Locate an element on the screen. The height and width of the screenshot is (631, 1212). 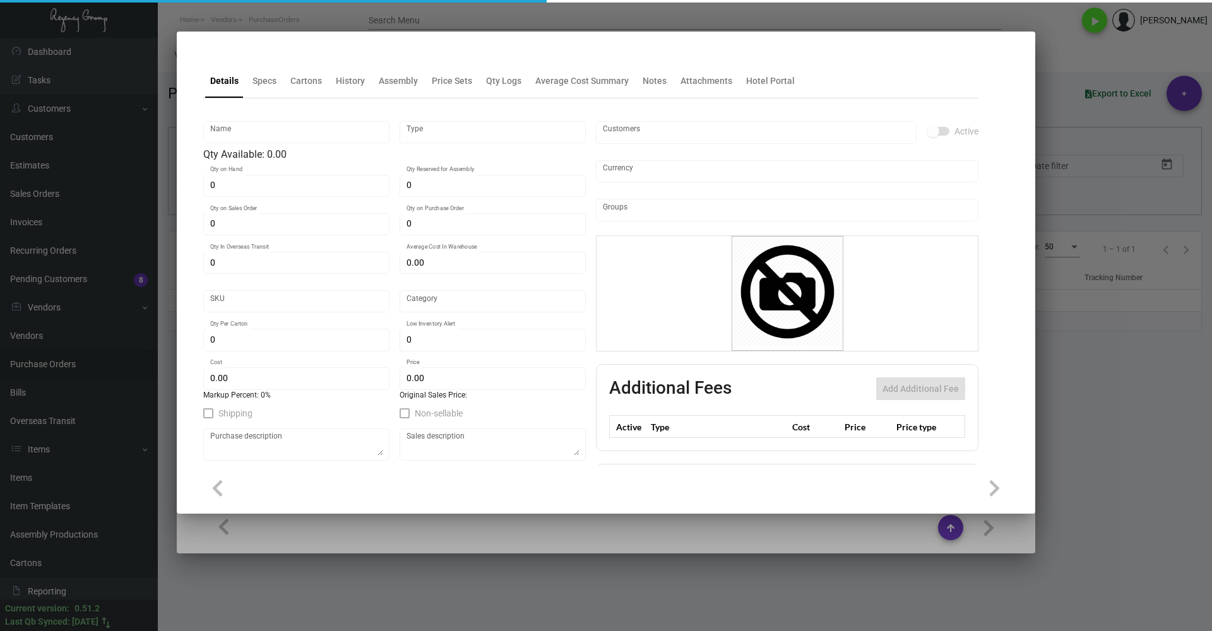
span: Active is located at coordinates (967, 131).